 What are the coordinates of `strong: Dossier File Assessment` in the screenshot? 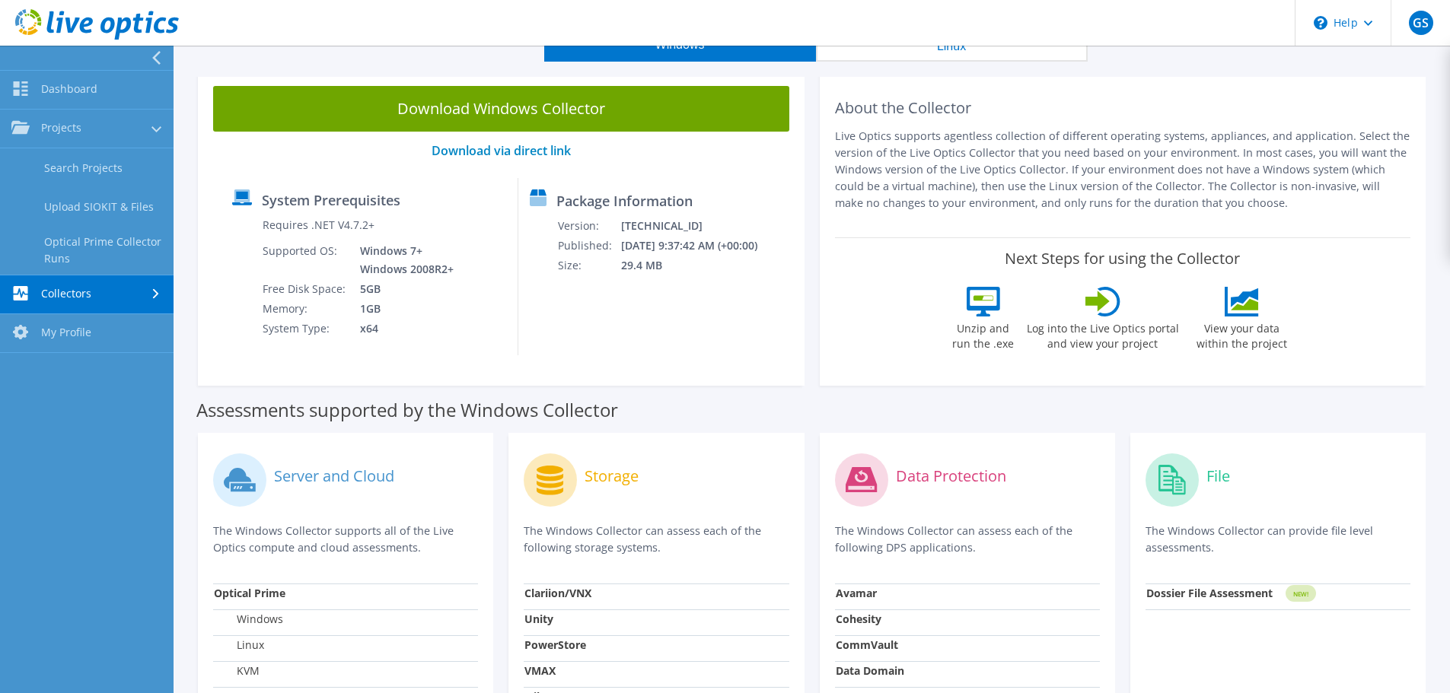 It's located at (1209, 593).